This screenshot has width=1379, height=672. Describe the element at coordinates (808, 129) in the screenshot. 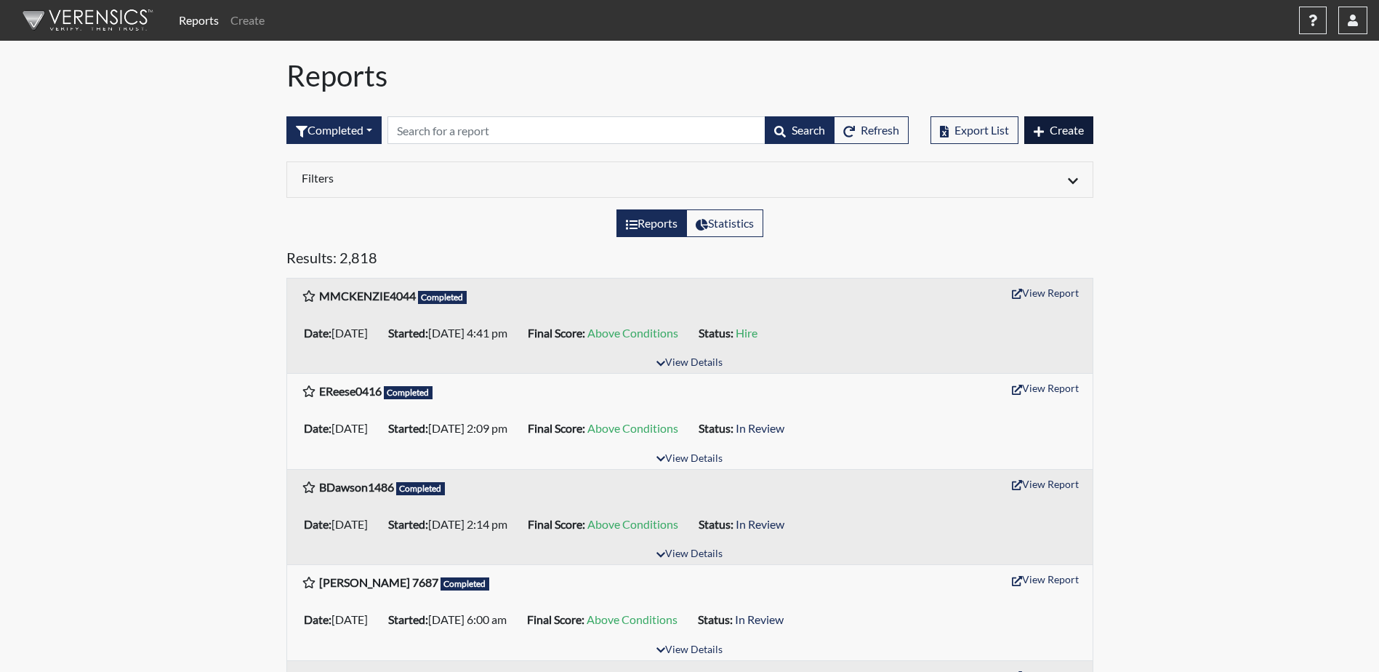

I see `span: Search` at that location.